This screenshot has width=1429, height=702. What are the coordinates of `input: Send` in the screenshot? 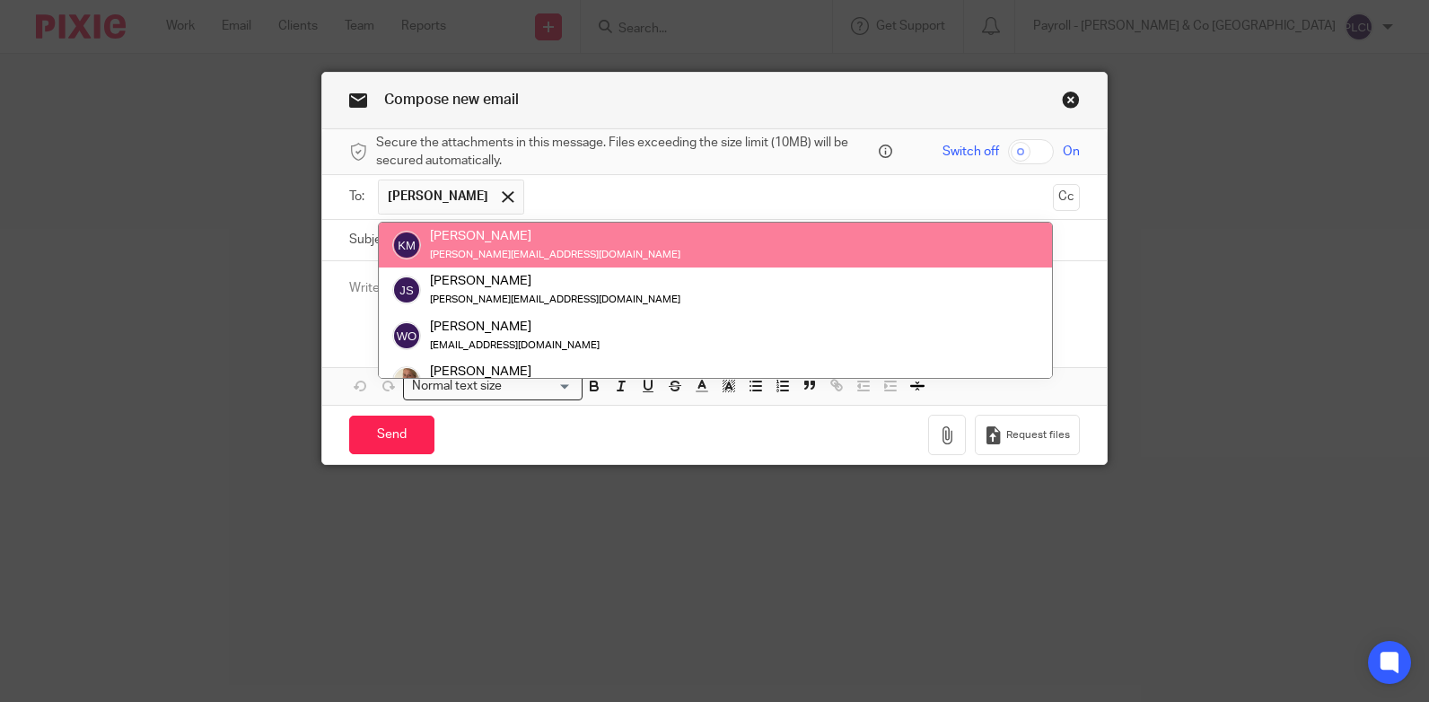 It's located at (391, 434).